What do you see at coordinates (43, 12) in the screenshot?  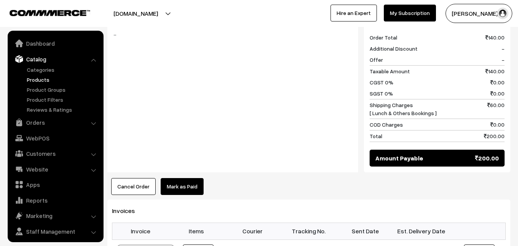 I see `a: COMMMERCE` at bounding box center [43, 12].